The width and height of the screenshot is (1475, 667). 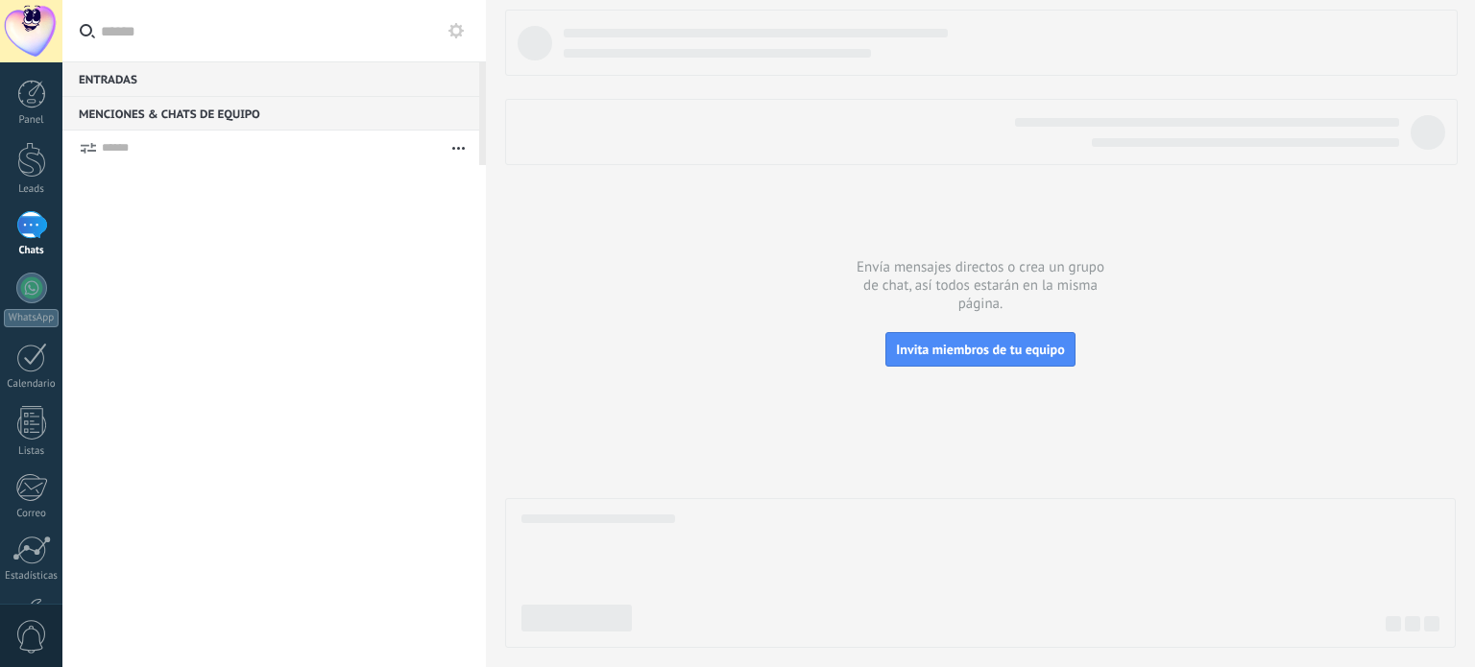 What do you see at coordinates (32, 384) in the screenshot?
I see `div: Calendario` at bounding box center [32, 384].